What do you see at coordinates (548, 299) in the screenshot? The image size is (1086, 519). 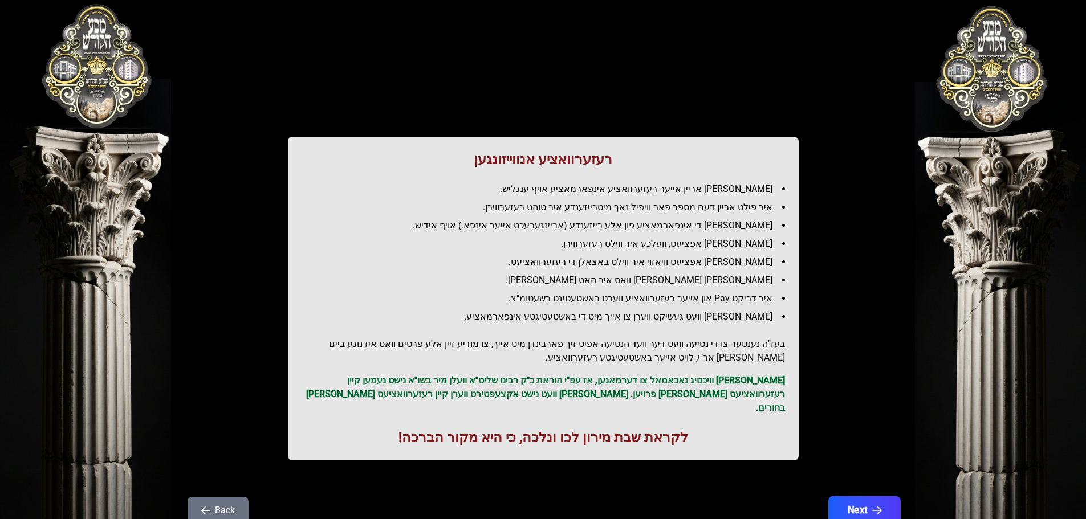 I see `li: איר דריקט Pay און אייער רעזערוואציע ווערט באשטעטיגט בשעטומ"צ.` at bounding box center [548, 299].